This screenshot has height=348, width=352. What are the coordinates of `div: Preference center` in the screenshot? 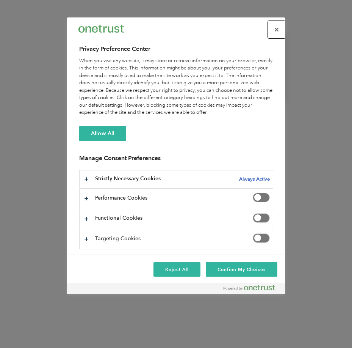 It's located at (176, 155).